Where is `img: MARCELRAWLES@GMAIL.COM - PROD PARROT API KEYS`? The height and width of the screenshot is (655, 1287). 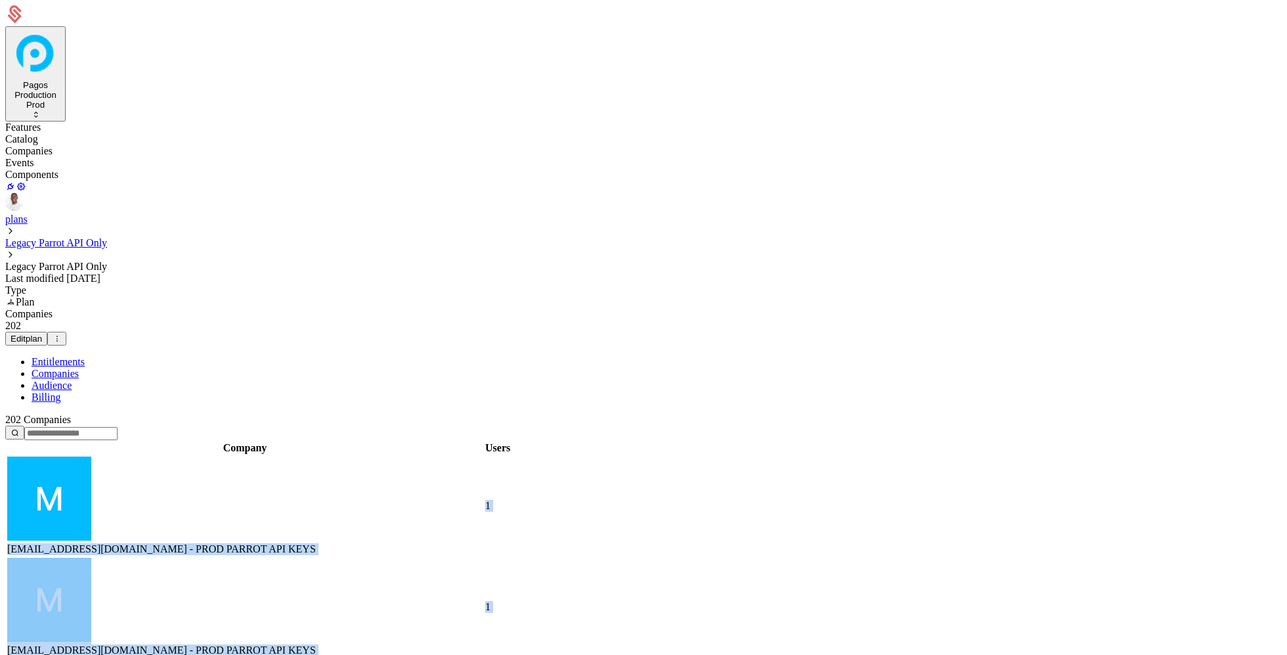
img: MARCELRAWLES@GMAIL.COM - PROD PARROT API KEYS is located at coordinates (49, 499).